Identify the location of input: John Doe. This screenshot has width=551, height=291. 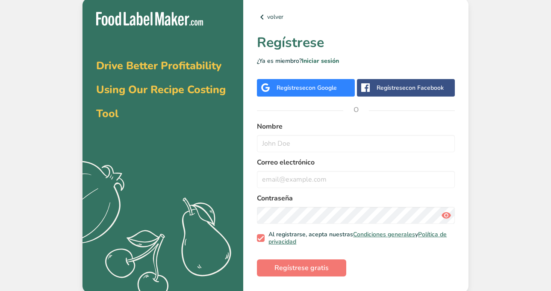
(356, 144).